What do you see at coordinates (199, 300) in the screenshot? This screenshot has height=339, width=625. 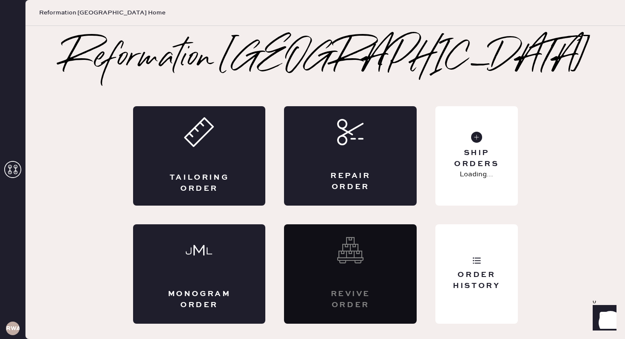 I see `div: Monogram Order` at bounding box center [199, 300].